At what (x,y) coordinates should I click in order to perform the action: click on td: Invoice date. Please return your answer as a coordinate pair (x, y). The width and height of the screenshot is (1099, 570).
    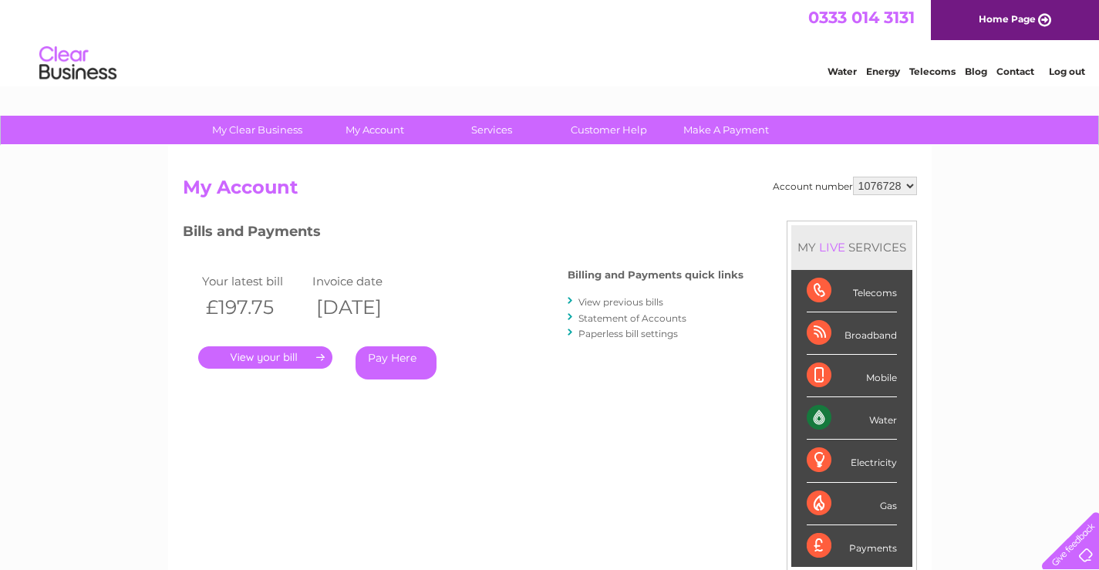
    Looking at the image, I should click on (364, 281).